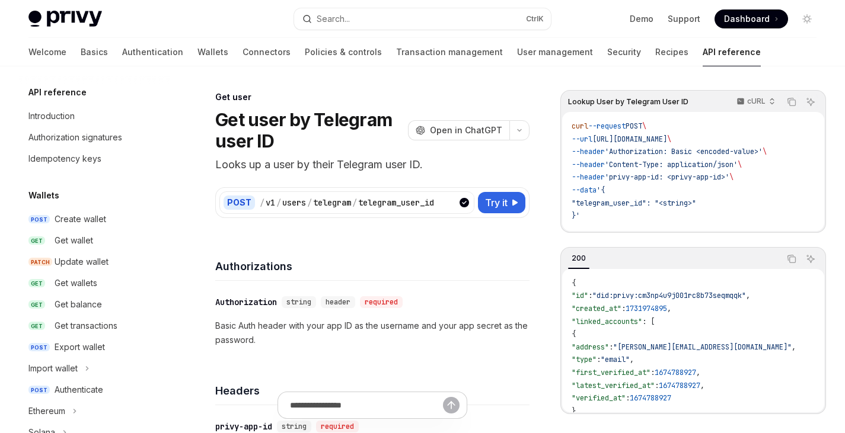 The width and height of the screenshot is (845, 433). I want to click on button: cURL, so click(754, 102).